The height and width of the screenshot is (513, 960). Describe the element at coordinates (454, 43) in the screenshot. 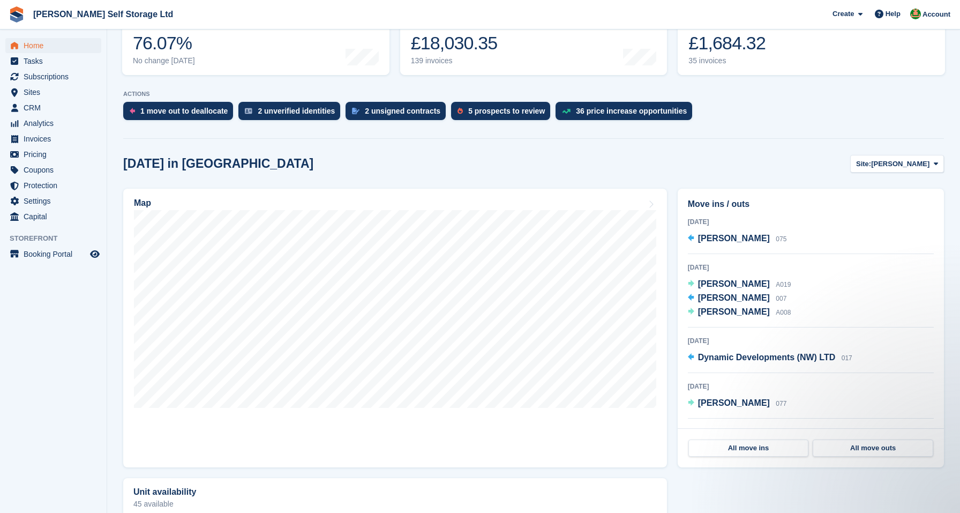

I see `div: £18,030.35` at that location.